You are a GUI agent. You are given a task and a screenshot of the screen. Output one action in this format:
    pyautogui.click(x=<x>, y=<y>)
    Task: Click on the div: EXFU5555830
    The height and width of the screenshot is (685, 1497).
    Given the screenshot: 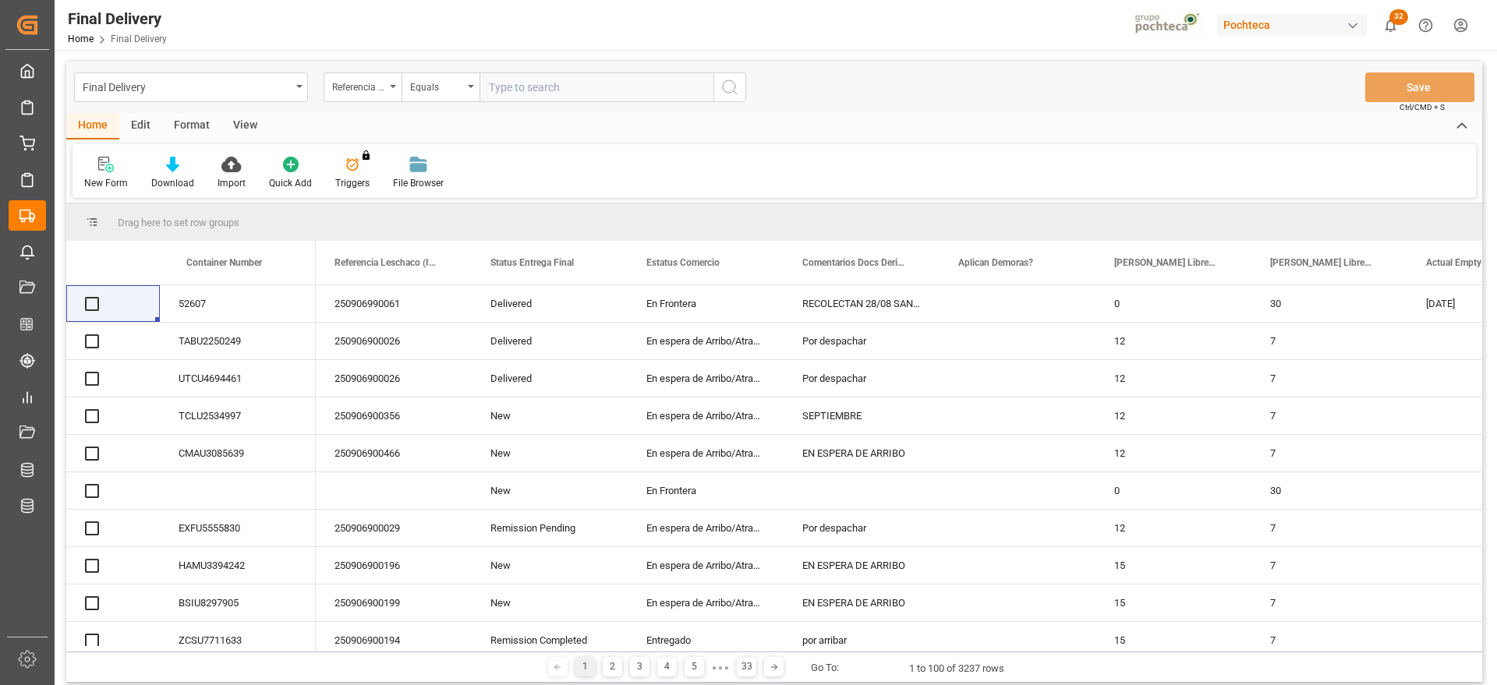 What is the action you would take?
    pyautogui.click(x=238, y=528)
    